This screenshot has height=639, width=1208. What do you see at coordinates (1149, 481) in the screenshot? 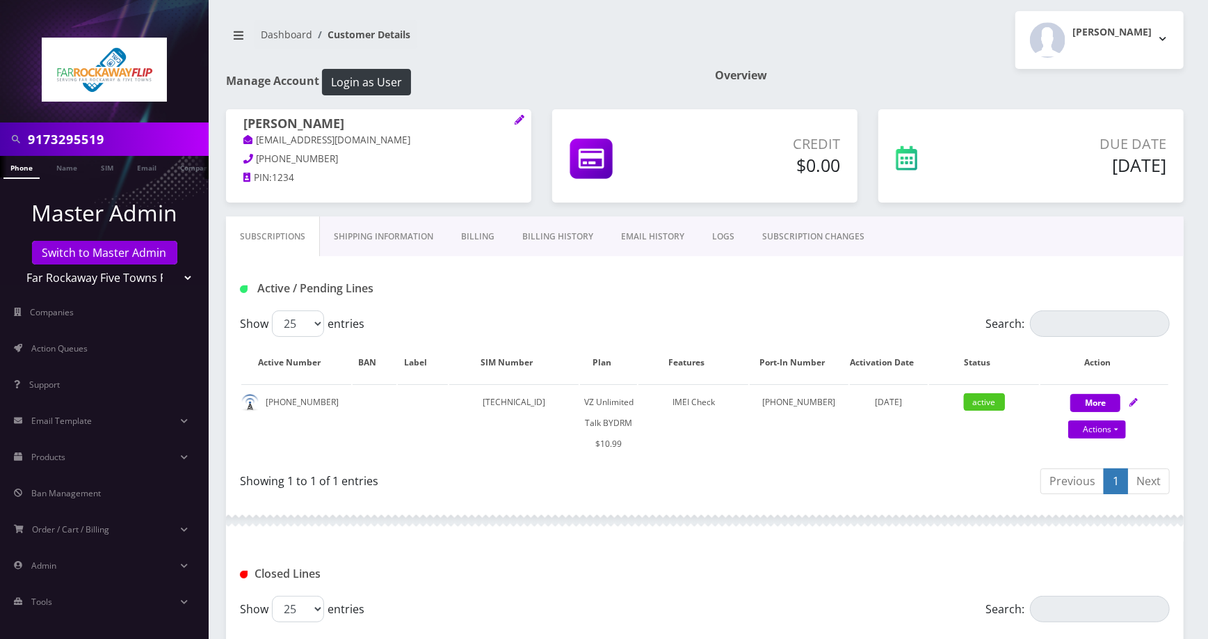
I see `a: Next` at bounding box center [1149, 481].